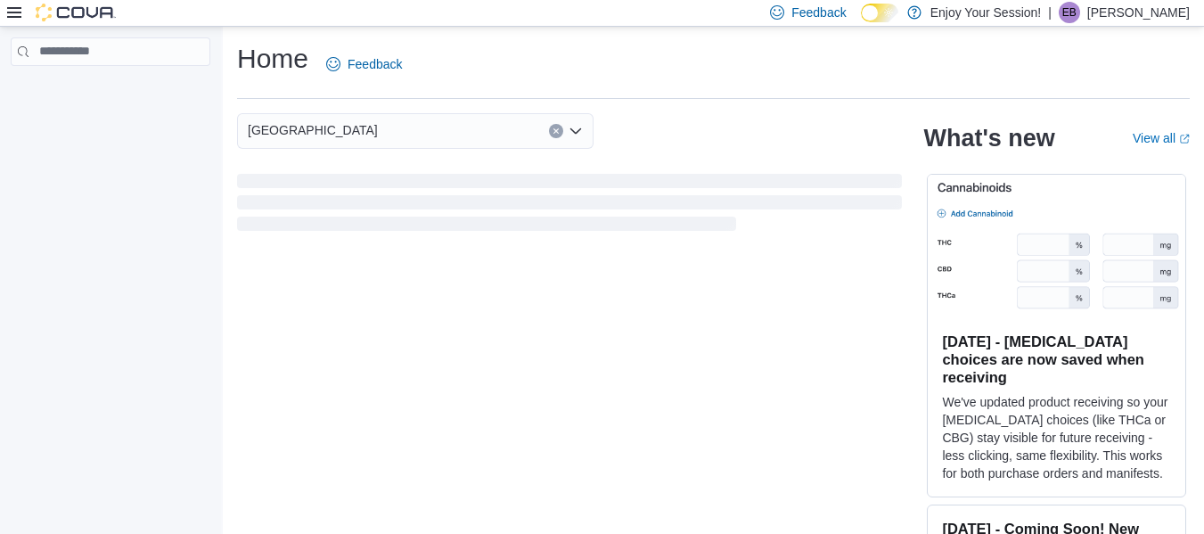  I want to click on input: Dark Mode, so click(880, 12).